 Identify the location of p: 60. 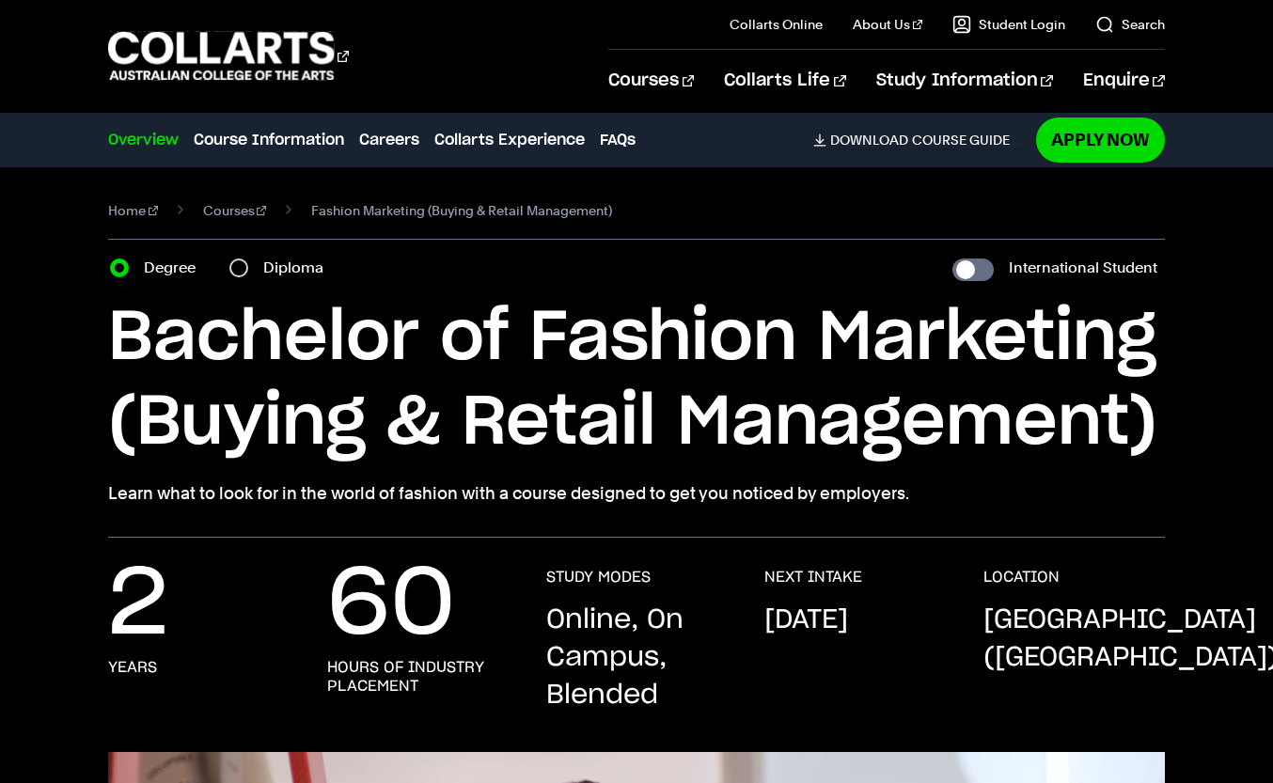
(391, 605).